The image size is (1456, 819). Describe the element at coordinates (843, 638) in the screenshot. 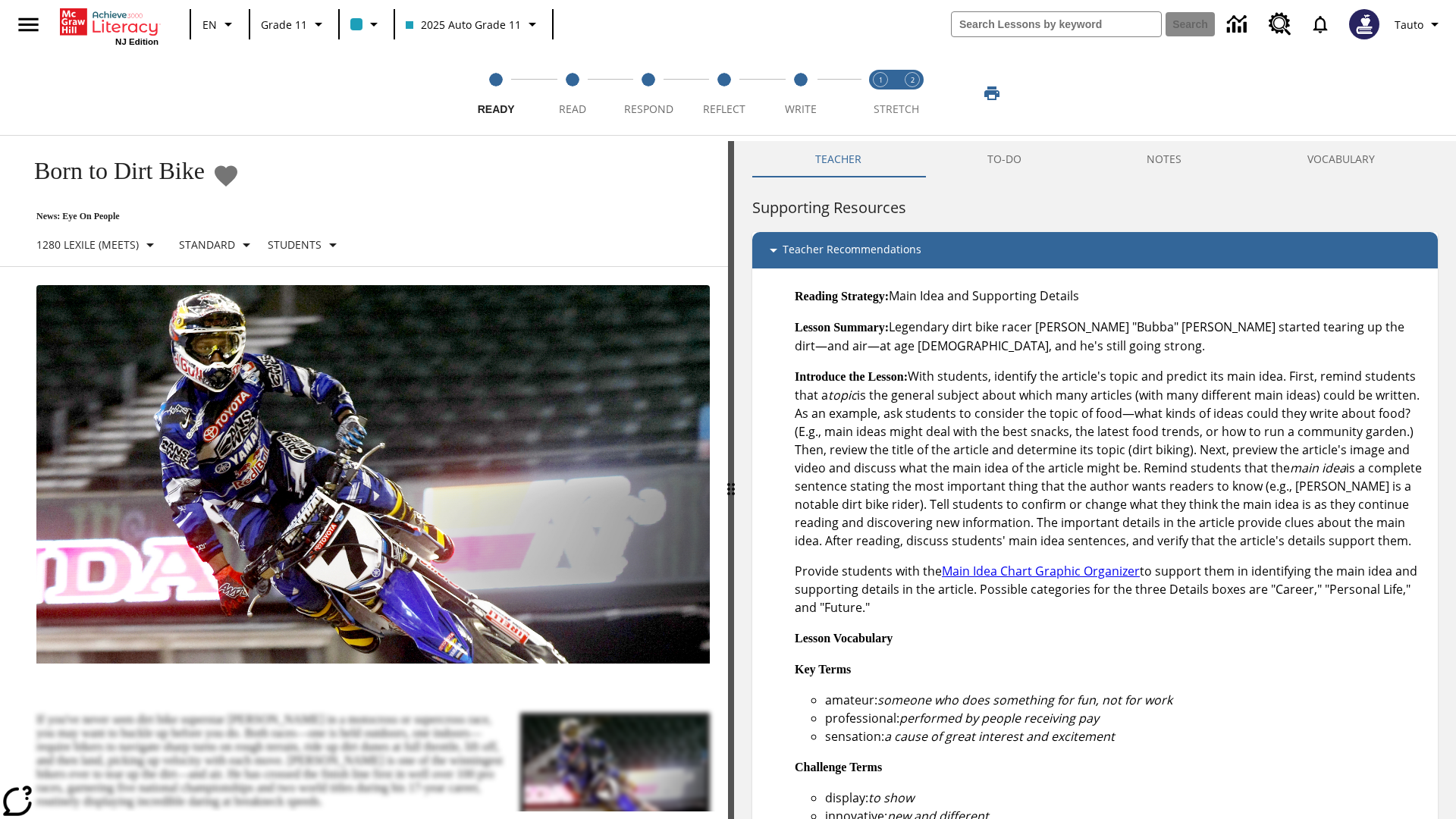

I see `strong: Lesson Vocabulary` at that location.